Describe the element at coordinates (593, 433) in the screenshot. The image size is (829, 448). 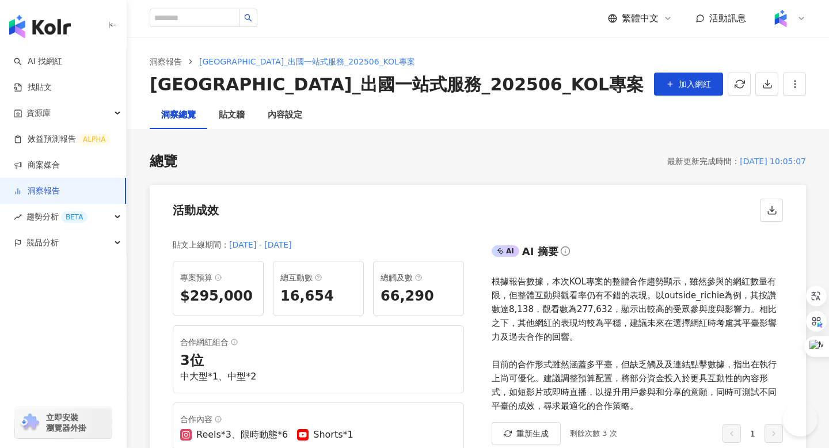
I see `div: 剩餘次數 3 次` at that location.